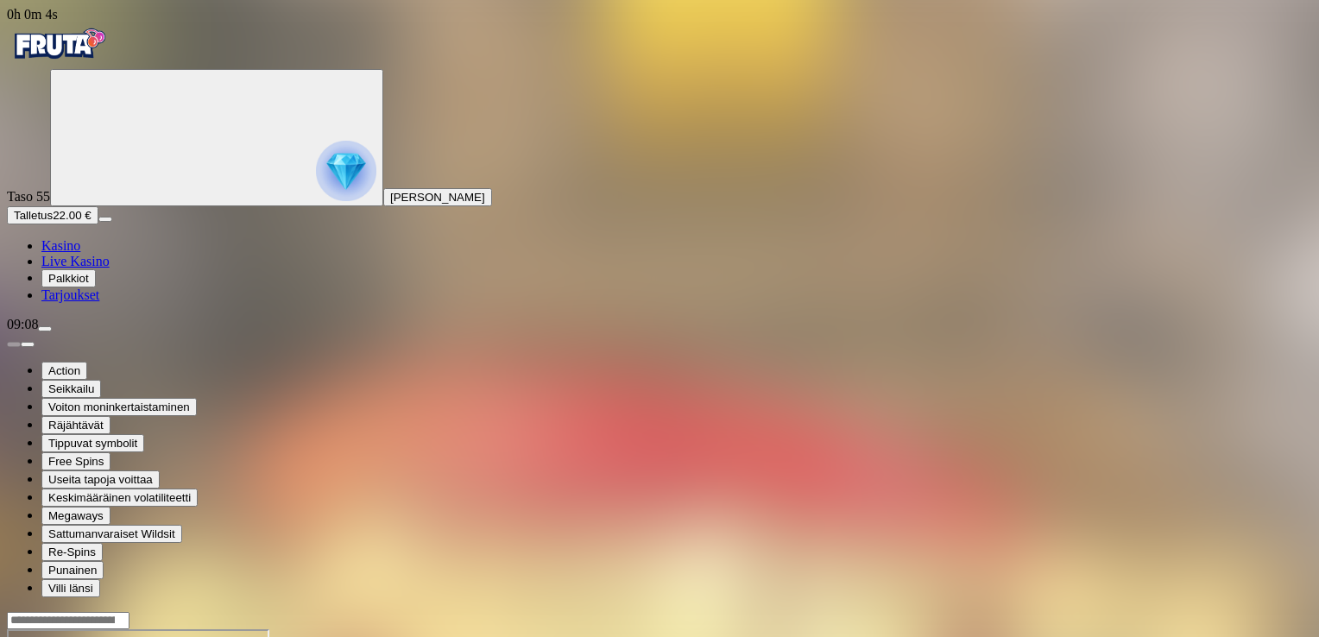  What do you see at coordinates (33, 215) in the screenshot?
I see `span: Talletus` at bounding box center [33, 215].